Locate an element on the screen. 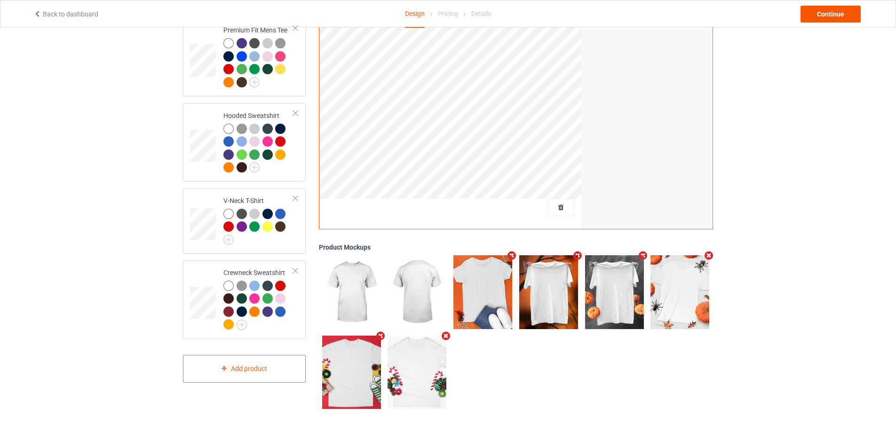 The height and width of the screenshot is (432, 896). div: Pricing is located at coordinates (448, 14).